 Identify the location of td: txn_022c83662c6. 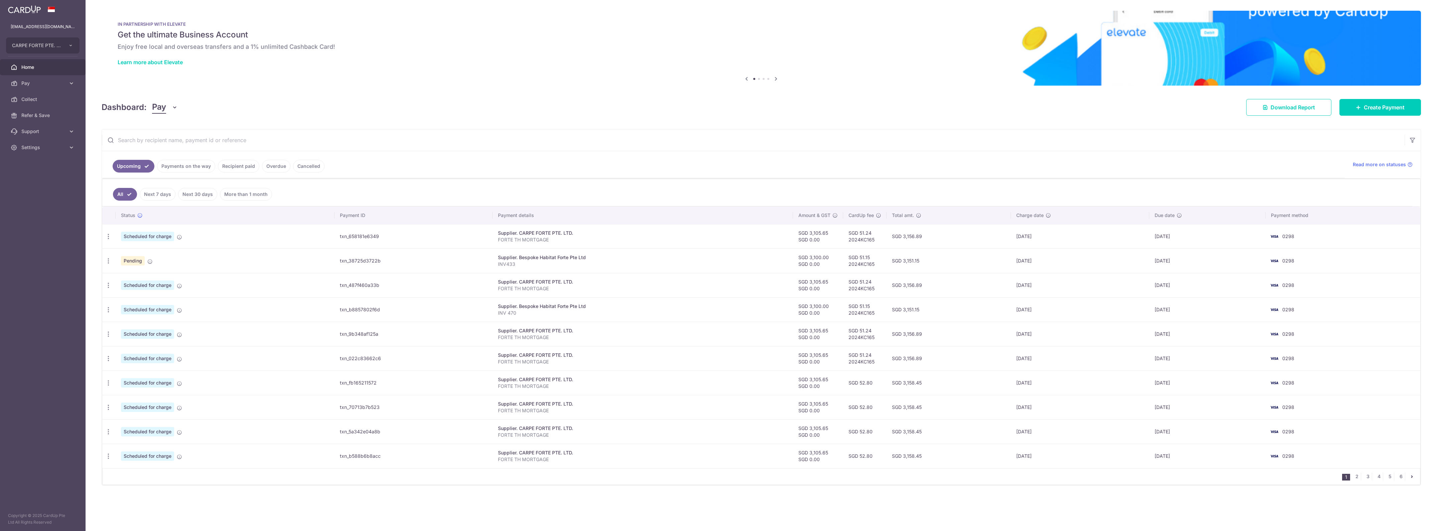
(413, 358).